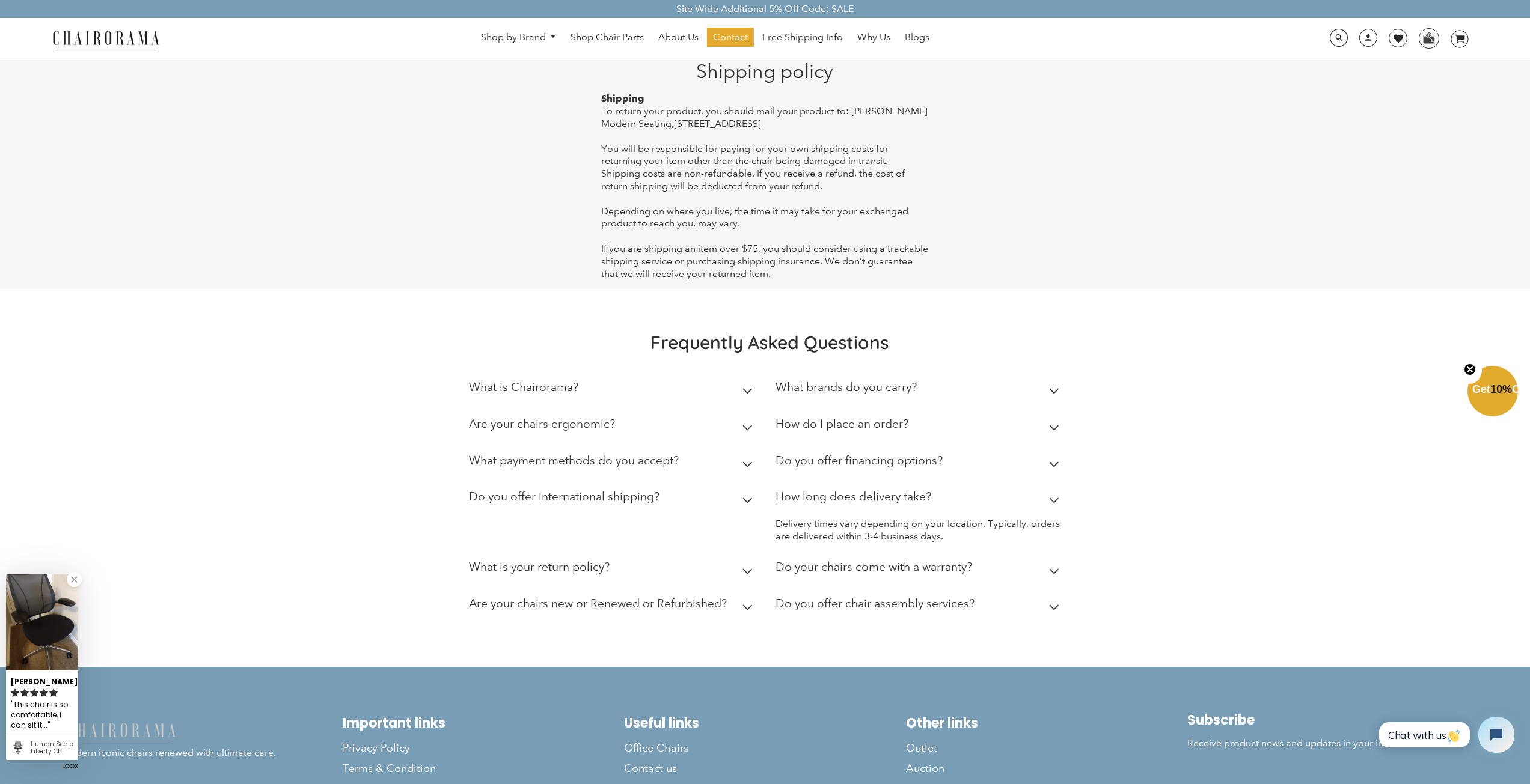 The height and width of the screenshot is (784, 1530). Describe the element at coordinates (59, 28) in the screenshot. I see `button: Chat with us👋` at that location.